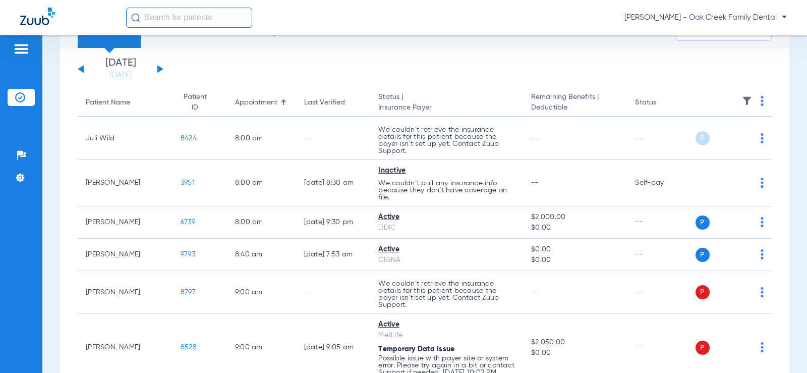 This screenshot has width=807, height=373. Describe the element at coordinates (575, 342) in the screenshot. I see `span: $2,050.00` at that location.